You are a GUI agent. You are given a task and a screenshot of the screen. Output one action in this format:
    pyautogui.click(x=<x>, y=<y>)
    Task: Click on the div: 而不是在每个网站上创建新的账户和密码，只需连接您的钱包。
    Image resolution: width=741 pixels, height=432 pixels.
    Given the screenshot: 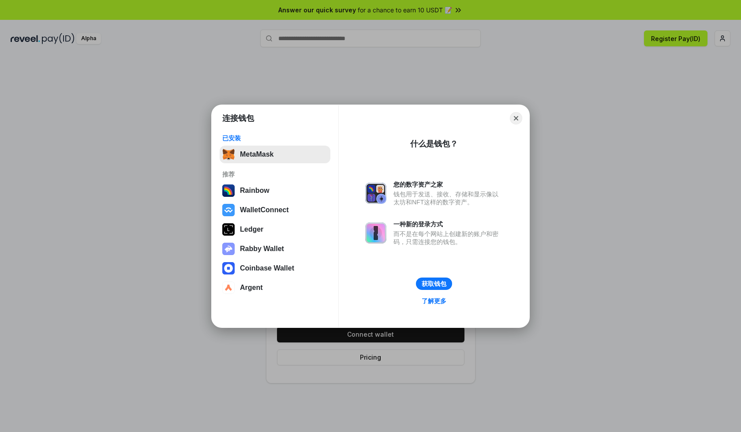 What is the action you would take?
    pyautogui.click(x=448, y=238)
    